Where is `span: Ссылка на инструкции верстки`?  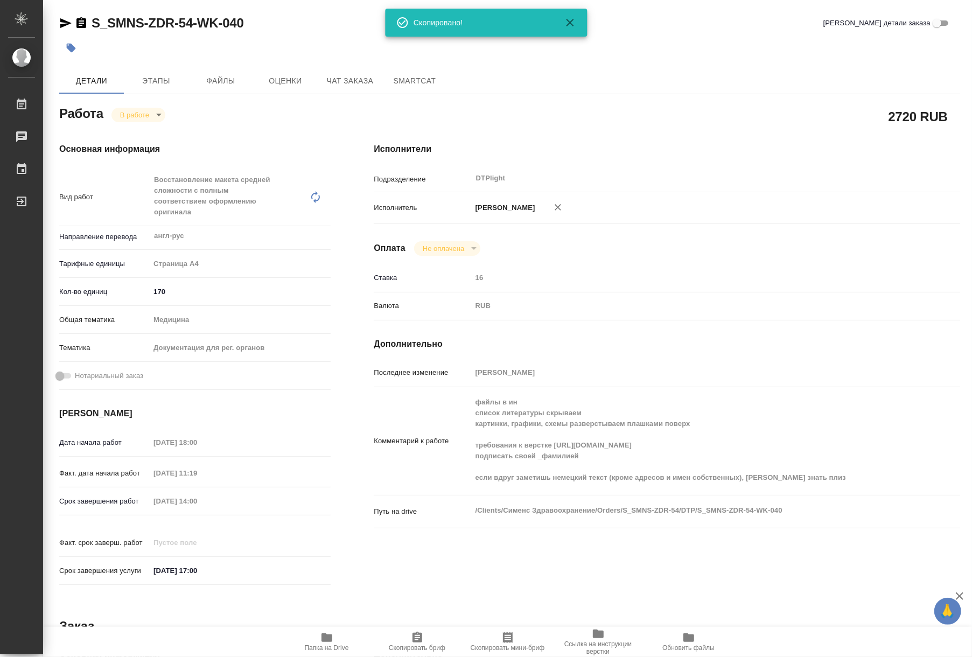
span: Ссылка на инструкции верстки is located at coordinates (598, 648).